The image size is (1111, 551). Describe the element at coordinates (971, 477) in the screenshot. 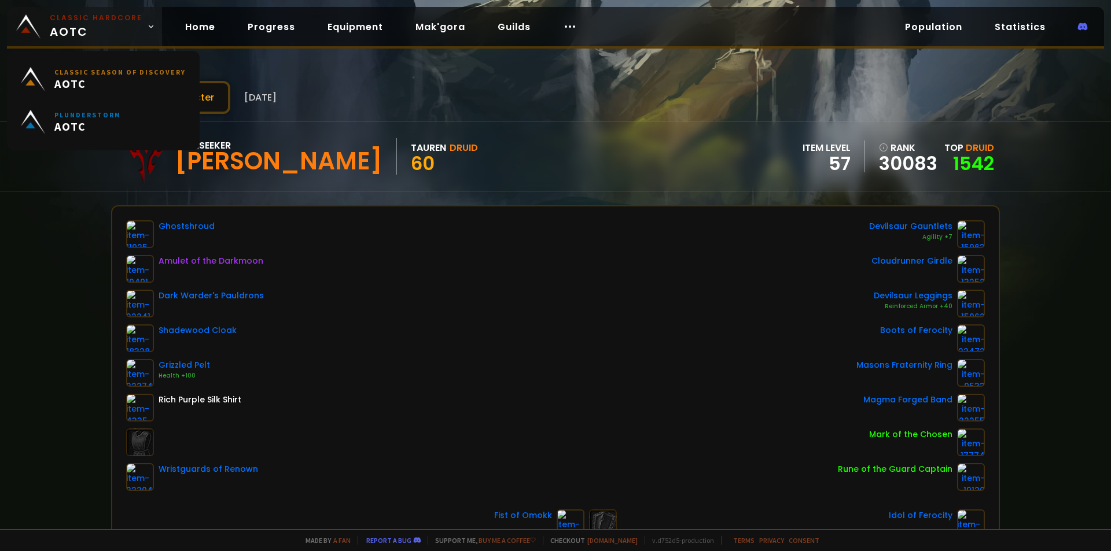

I see `img: item-19120` at that location.